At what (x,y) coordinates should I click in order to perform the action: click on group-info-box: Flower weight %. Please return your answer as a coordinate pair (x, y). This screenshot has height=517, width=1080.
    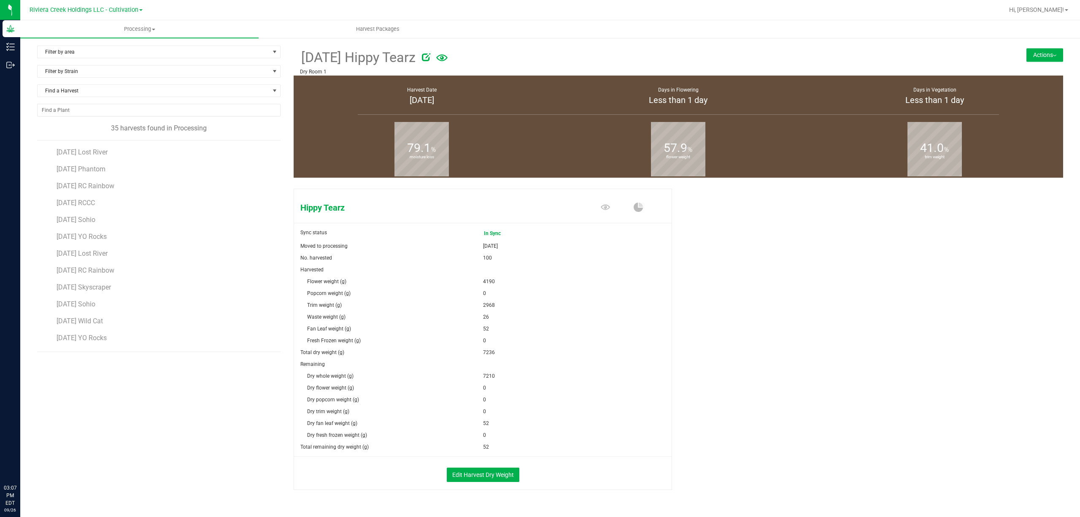
    Looking at the image, I should click on (678, 147).